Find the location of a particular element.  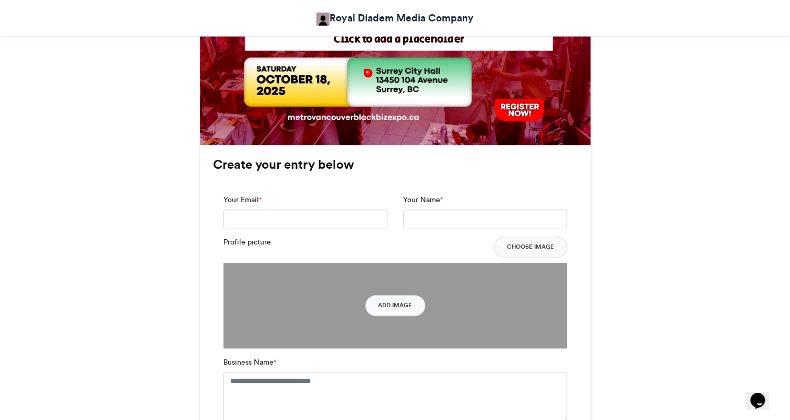

label: Your Email is located at coordinates (242, 199).